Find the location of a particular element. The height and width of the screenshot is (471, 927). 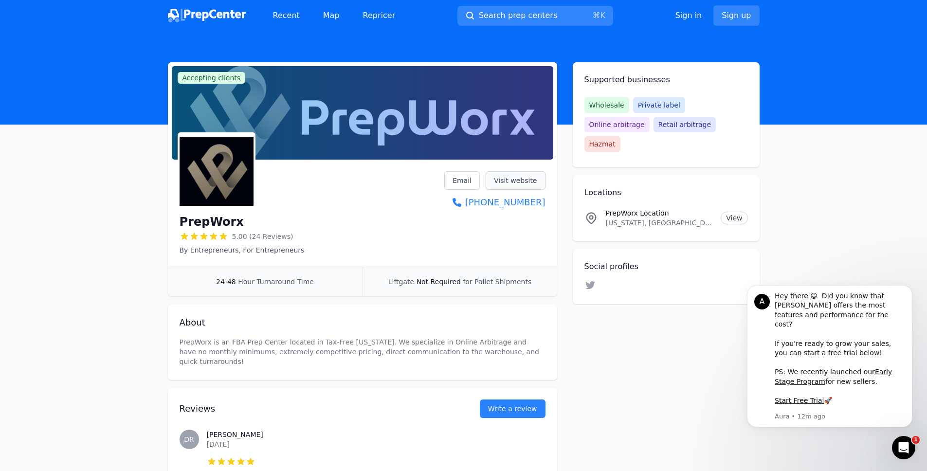

a: Write a review is located at coordinates (512, 409).